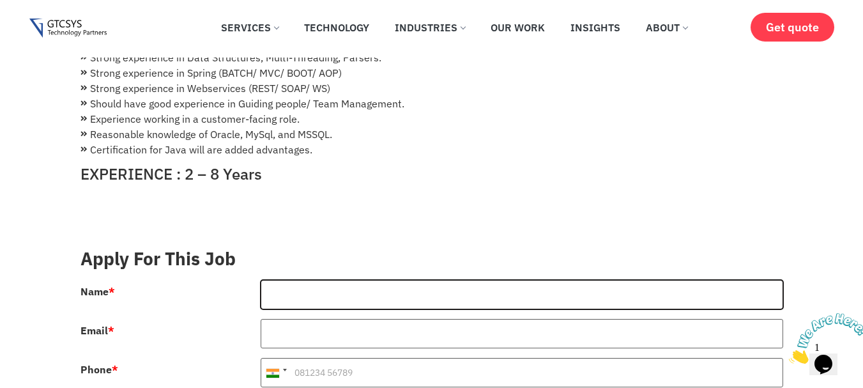  I want to click on div: CloseChat attention grabber, so click(40, 30).